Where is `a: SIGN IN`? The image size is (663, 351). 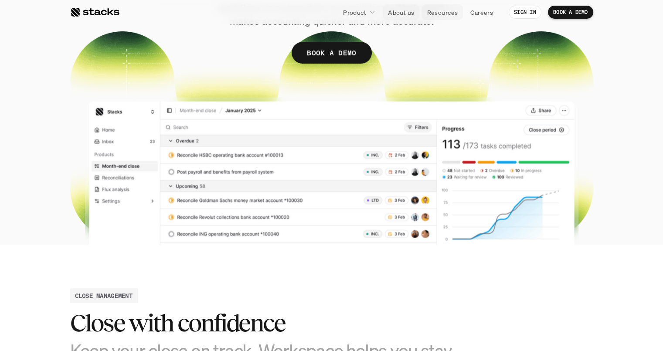 a: SIGN IN is located at coordinates (525, 12).